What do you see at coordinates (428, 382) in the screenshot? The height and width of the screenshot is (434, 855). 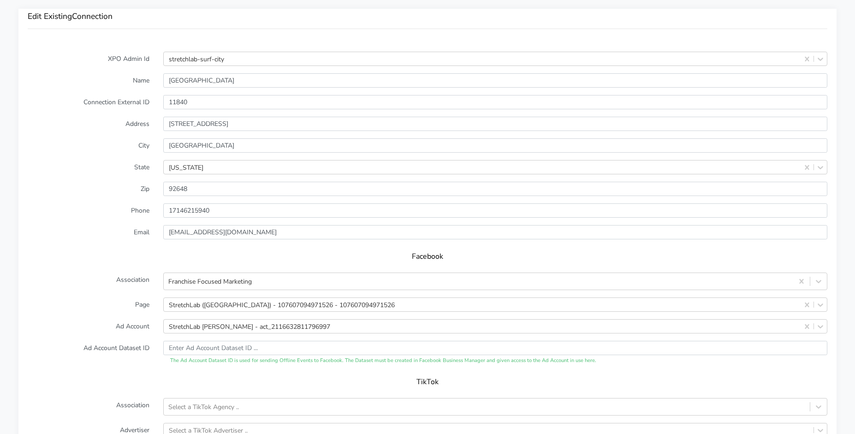 I see `h5: TikTok` at bounding box center [428, 382].